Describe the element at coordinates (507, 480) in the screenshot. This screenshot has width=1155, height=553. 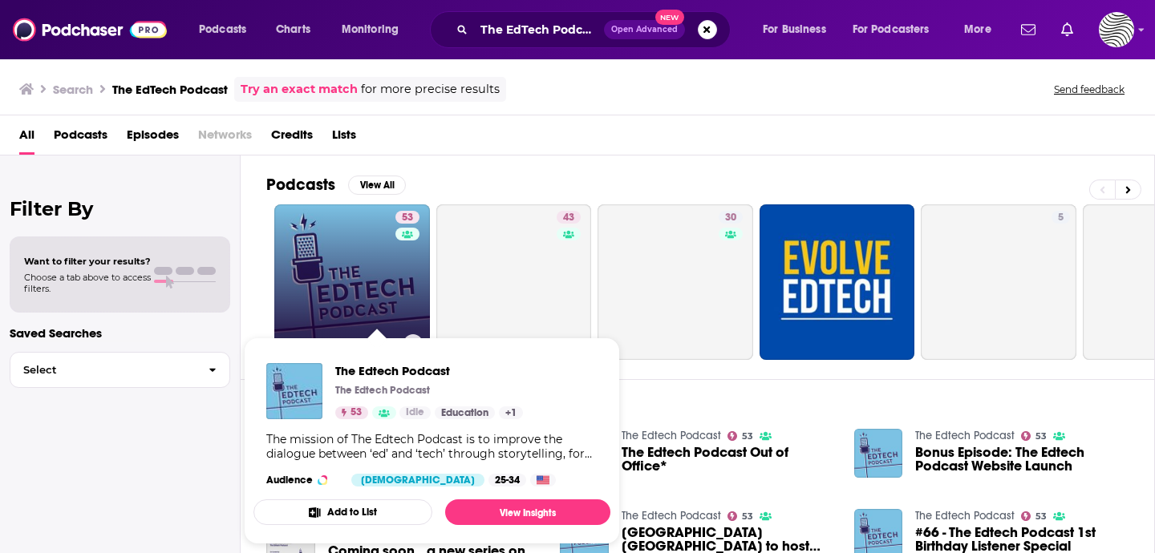
I see `div: 25-34` at that location.